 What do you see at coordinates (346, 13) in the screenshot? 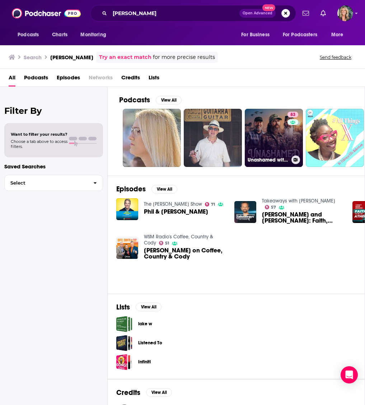
I see `button: Show profile menu` at bounding box center [346, 13].